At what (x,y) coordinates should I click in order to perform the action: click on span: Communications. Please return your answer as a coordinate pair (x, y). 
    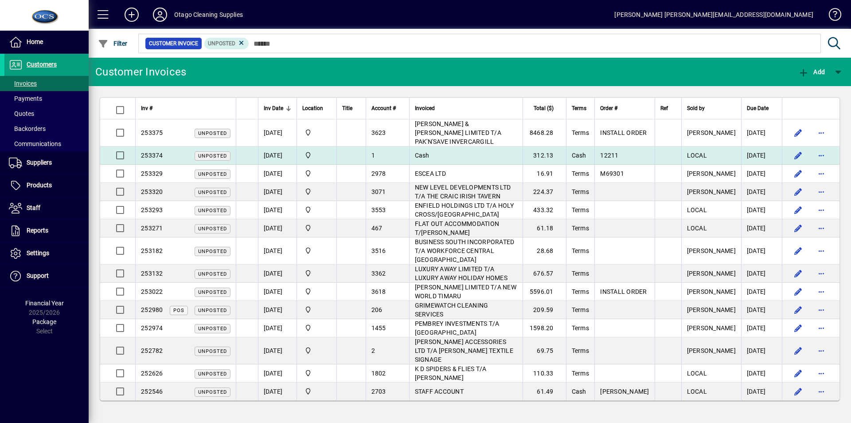
    Looking at the image, I should click on (35, 144).